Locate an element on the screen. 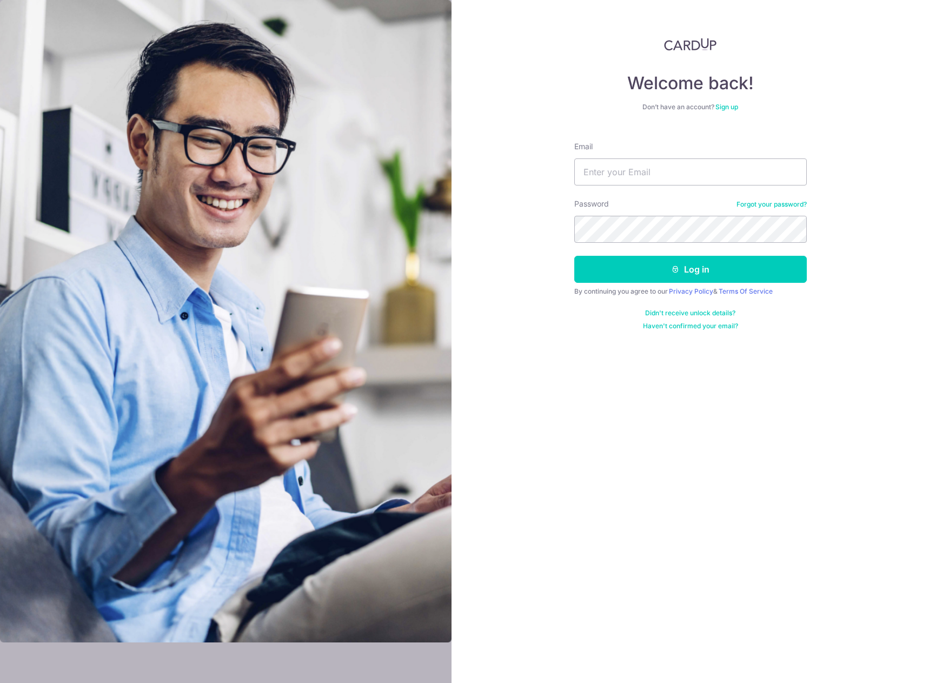  a: Didn't receive unlock details? is located at coordinates (690, 313).